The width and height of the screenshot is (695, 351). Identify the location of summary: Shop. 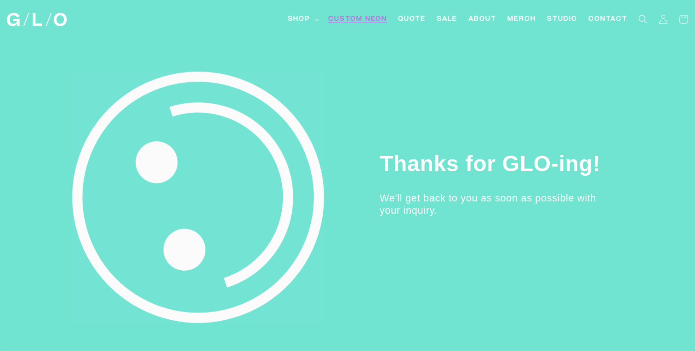
(302, 19).